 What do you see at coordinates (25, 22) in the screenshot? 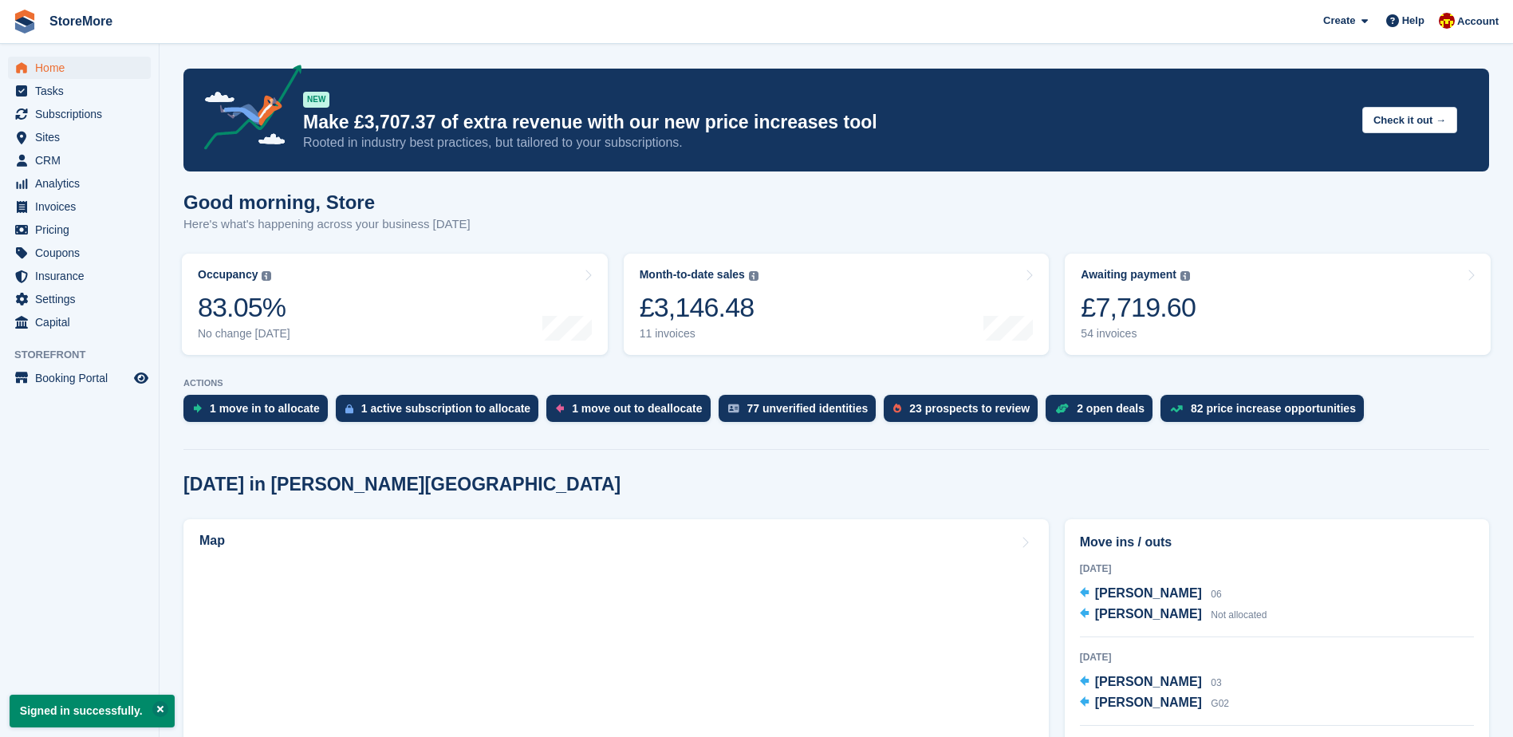
I see `img: stora-icon-8386f47178a22dfd0bd8f6a31ec36ba5ce8667c1dd55bd0f319d3a0aa187defe.svg` at bounding box center [25, 22].